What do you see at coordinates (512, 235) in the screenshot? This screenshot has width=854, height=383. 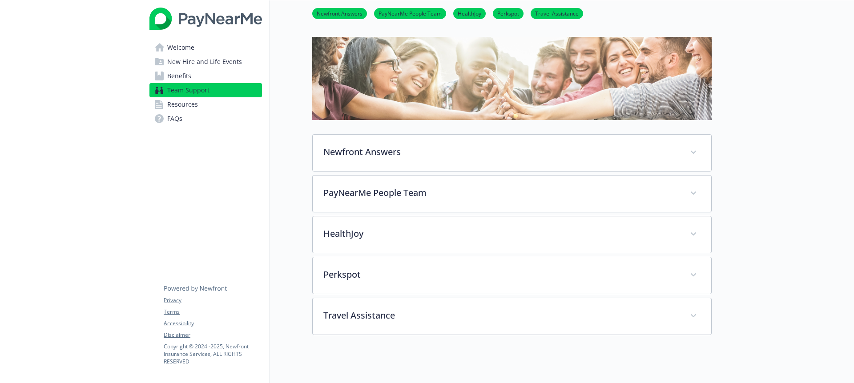 I see `div: HealthJoy` at bounding box center [512, 235].